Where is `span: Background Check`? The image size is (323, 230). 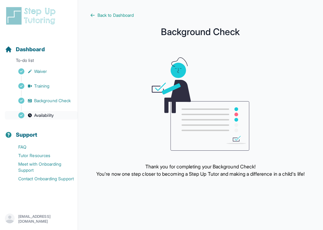
span: Background Check is located at coordinates (52, 101).